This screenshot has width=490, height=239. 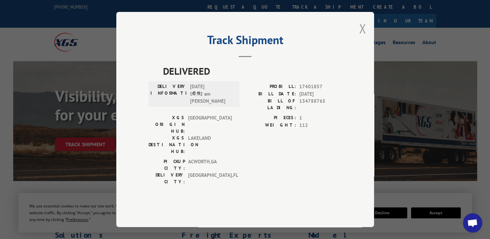 I want to click on label: XGS DESTINATION HUB:, so click(x=167, y=145).